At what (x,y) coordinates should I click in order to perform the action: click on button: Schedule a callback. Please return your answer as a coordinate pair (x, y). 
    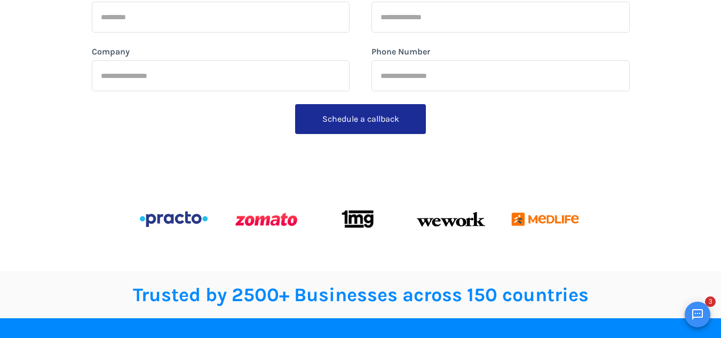
    Looking at the image, I should click on (360, 119).